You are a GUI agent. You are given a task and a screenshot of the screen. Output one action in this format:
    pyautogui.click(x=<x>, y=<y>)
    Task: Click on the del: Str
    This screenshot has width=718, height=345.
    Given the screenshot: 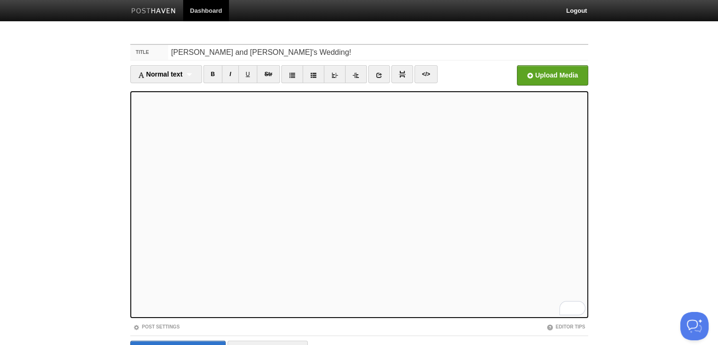 What is the action you would take?
    pyautogui.click(x=268, y=74)
    